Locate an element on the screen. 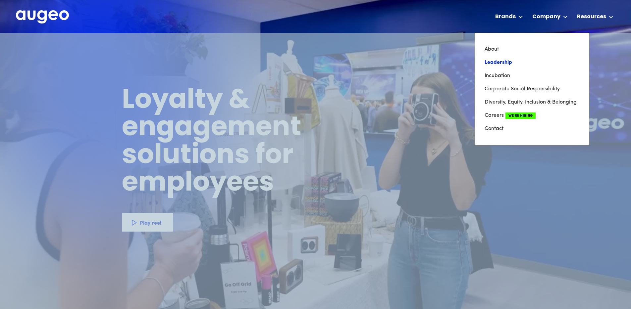  a: Corporate Social Responsibility is located at coordinates (532, 89).